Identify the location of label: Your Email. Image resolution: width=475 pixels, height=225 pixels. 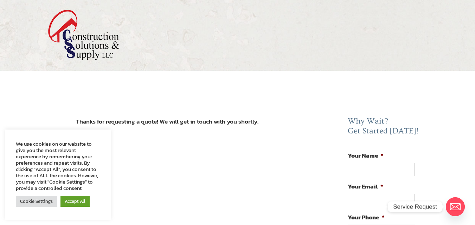
(365, 187).